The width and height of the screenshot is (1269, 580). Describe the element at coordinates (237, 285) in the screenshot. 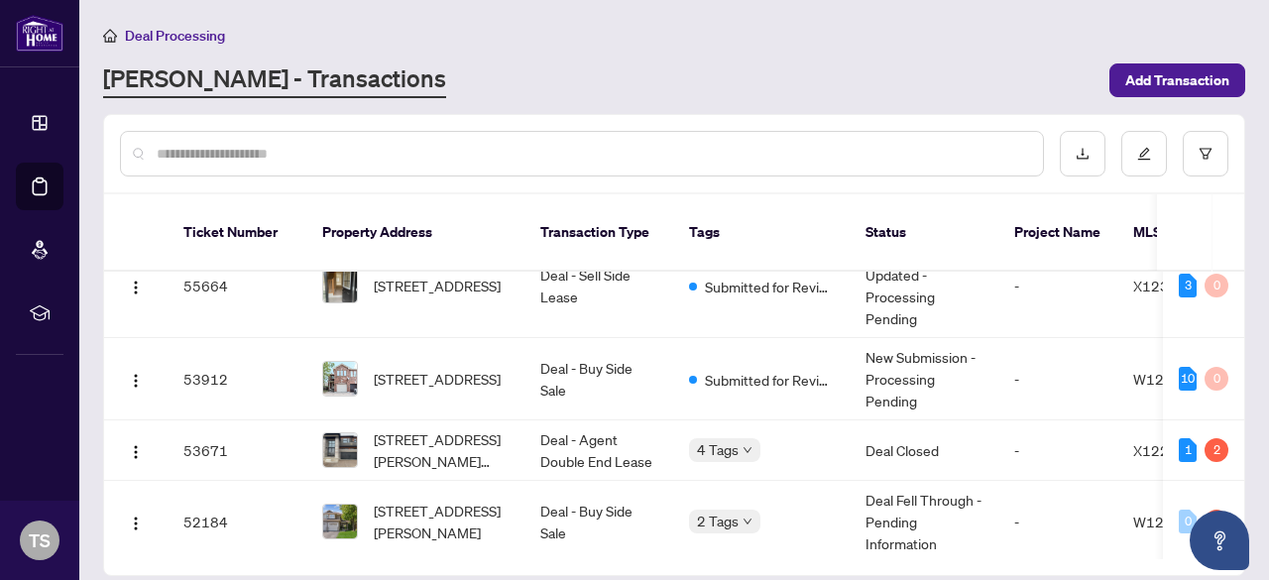

I see `td: 55664` at that location.